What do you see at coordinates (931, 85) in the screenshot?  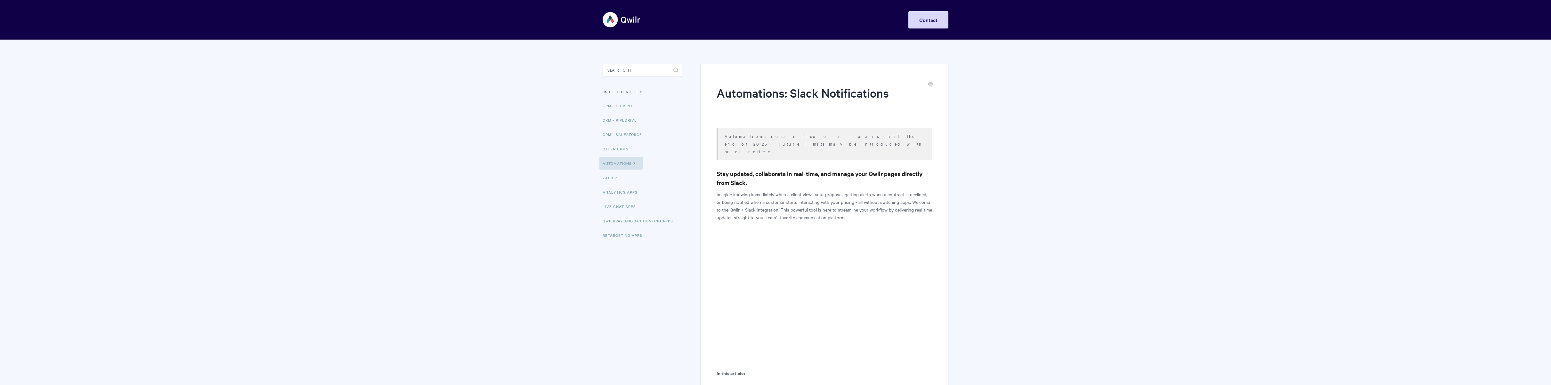 I see `a: Print this Article` at bounding box center [931, 85].